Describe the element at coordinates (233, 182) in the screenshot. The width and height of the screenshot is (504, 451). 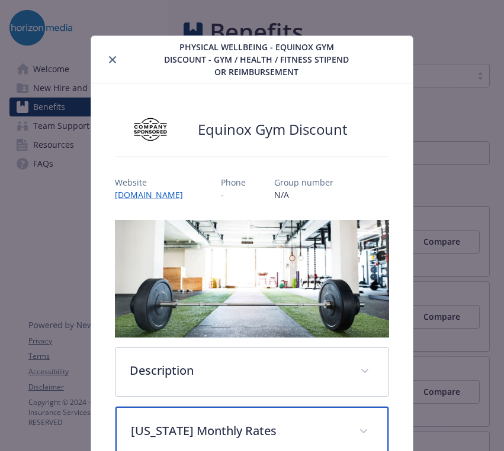
I see `p: Phone` at that location.